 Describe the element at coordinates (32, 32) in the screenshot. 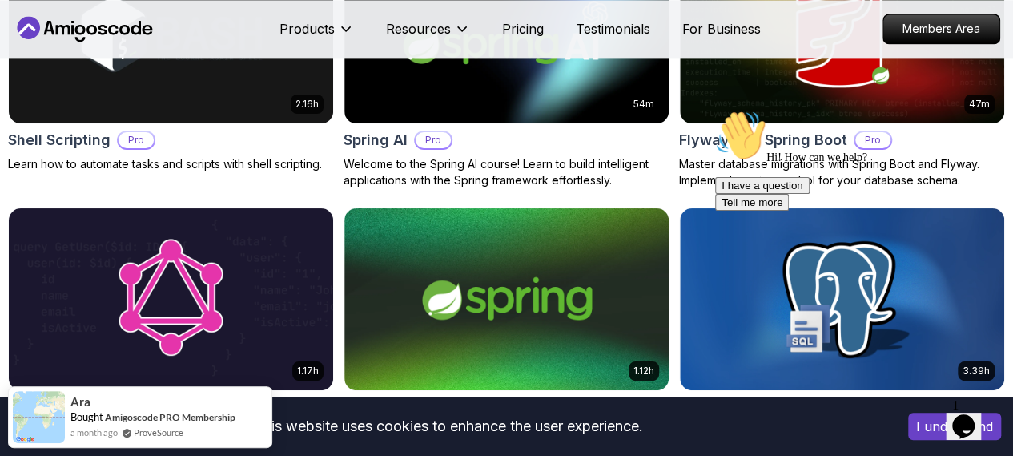

I see `img: :wave:` at that location.